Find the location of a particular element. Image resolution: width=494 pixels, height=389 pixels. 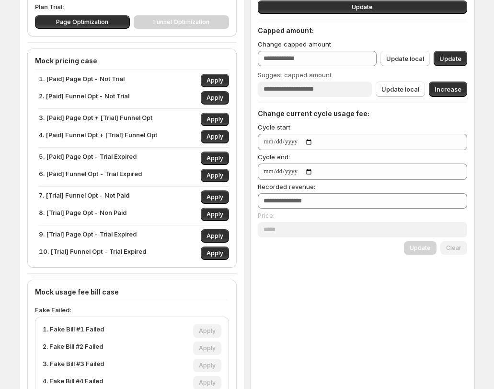

h4: Change current cycle usage fee: is located at coordinates (362, 114).